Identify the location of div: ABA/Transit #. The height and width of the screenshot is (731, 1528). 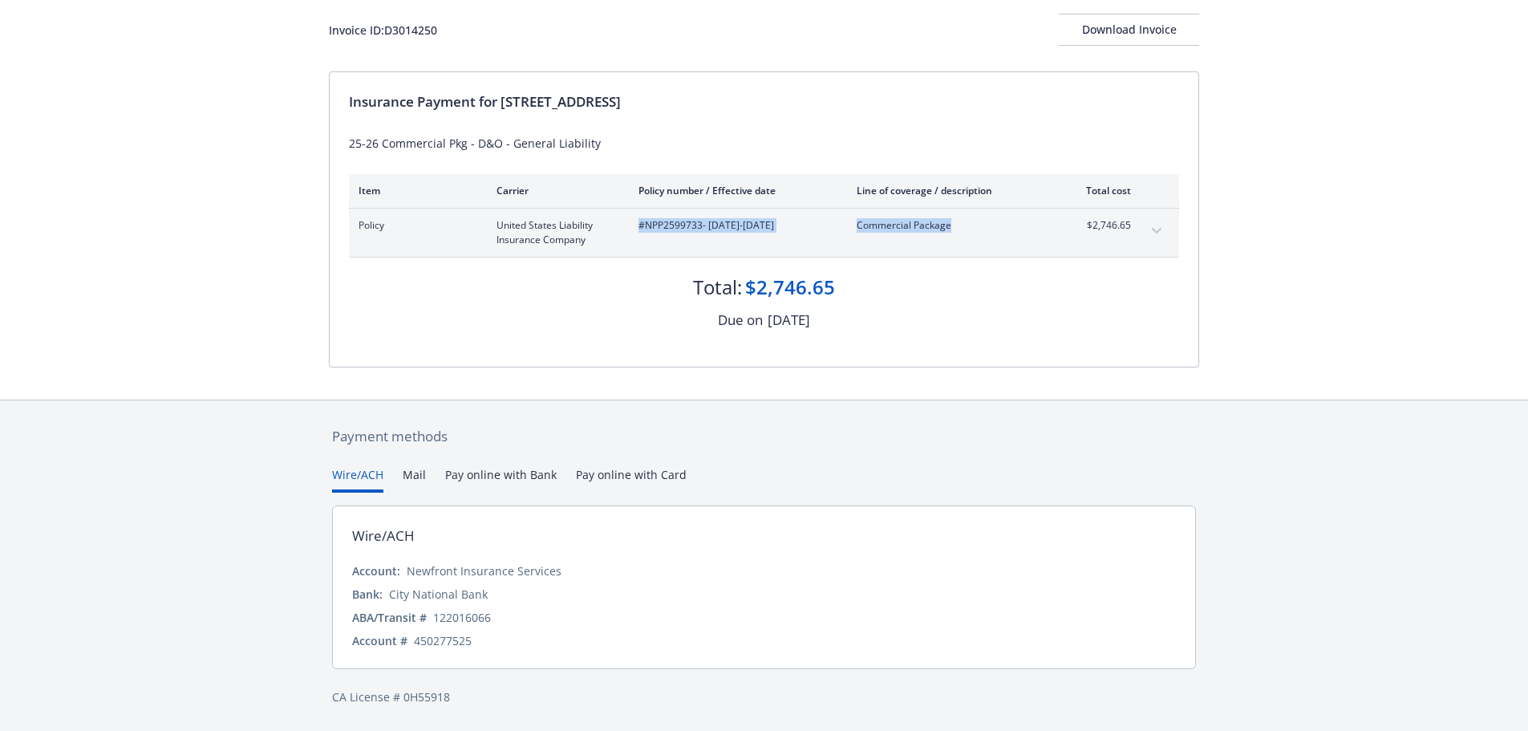
(389, 617).